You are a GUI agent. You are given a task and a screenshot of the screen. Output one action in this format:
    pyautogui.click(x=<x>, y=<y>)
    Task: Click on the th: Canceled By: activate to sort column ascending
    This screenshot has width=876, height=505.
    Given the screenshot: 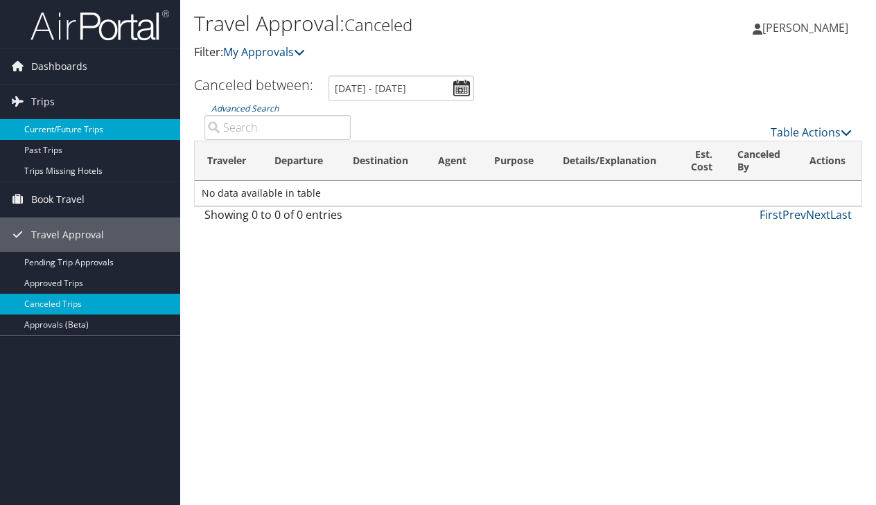 What is the action you would take?
    pyautogui.click(x=761, y=161)
    